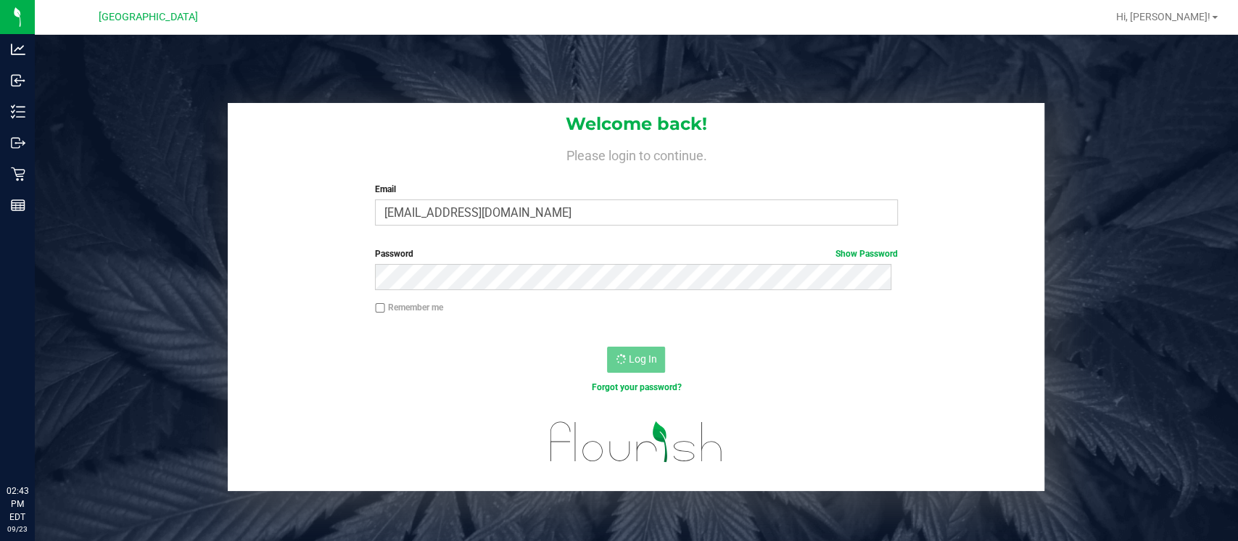 Image resolution: width=1238 pixels, height=541 pixels. I want to click on span: Log In, so click(642, 359).